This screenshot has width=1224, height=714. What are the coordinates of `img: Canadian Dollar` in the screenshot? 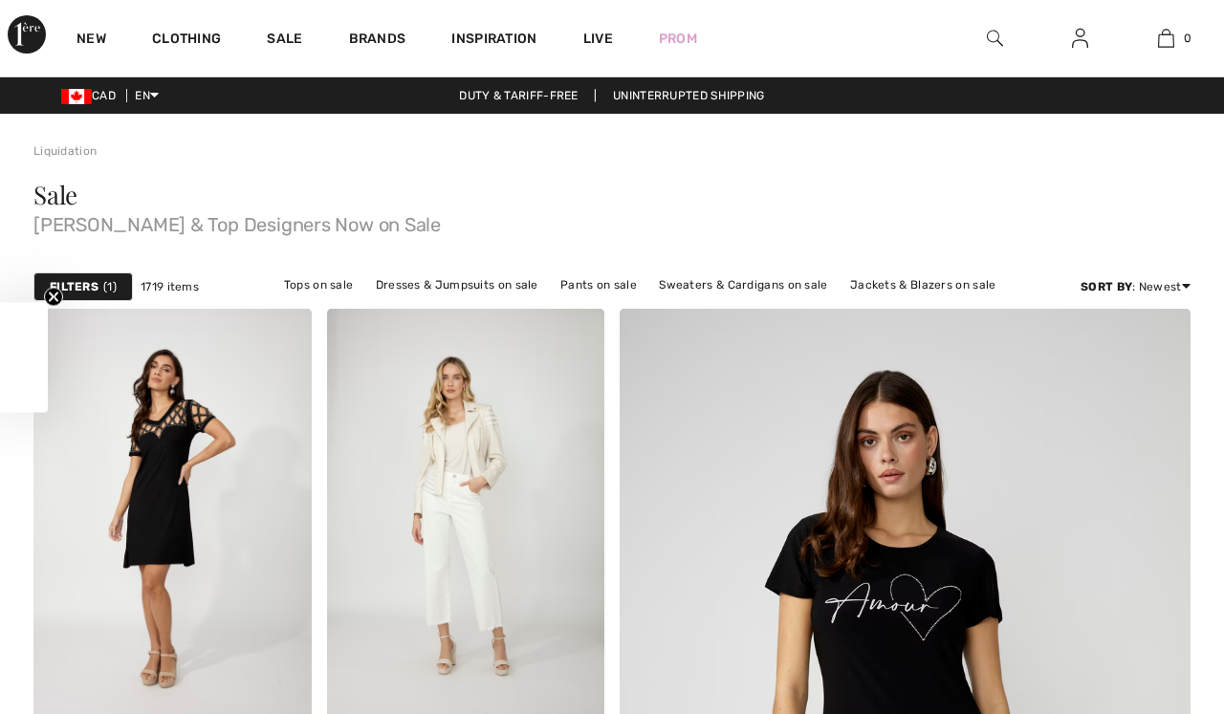 It's located at (76, 97).